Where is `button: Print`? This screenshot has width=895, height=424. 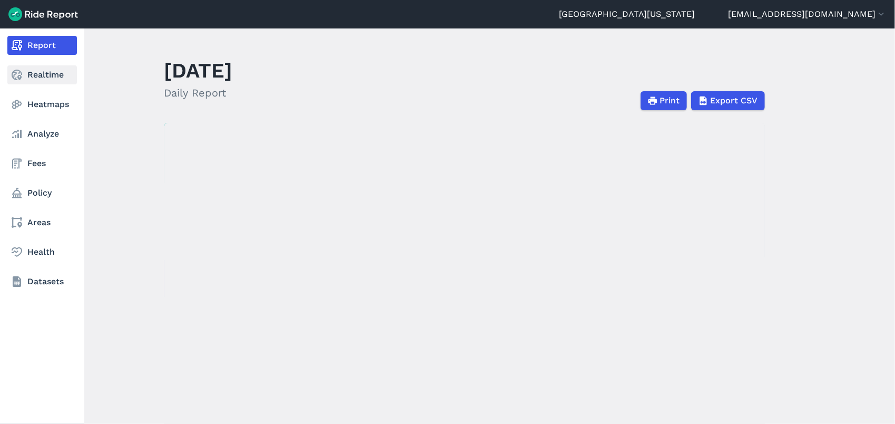 button: Print is located at coordinates (664, 101).